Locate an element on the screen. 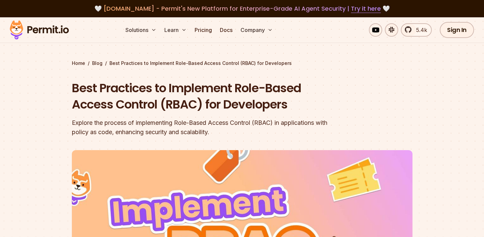 The width and height of the screenshot is (484, 237). a: Sign In is located at coordinates (456, 30).